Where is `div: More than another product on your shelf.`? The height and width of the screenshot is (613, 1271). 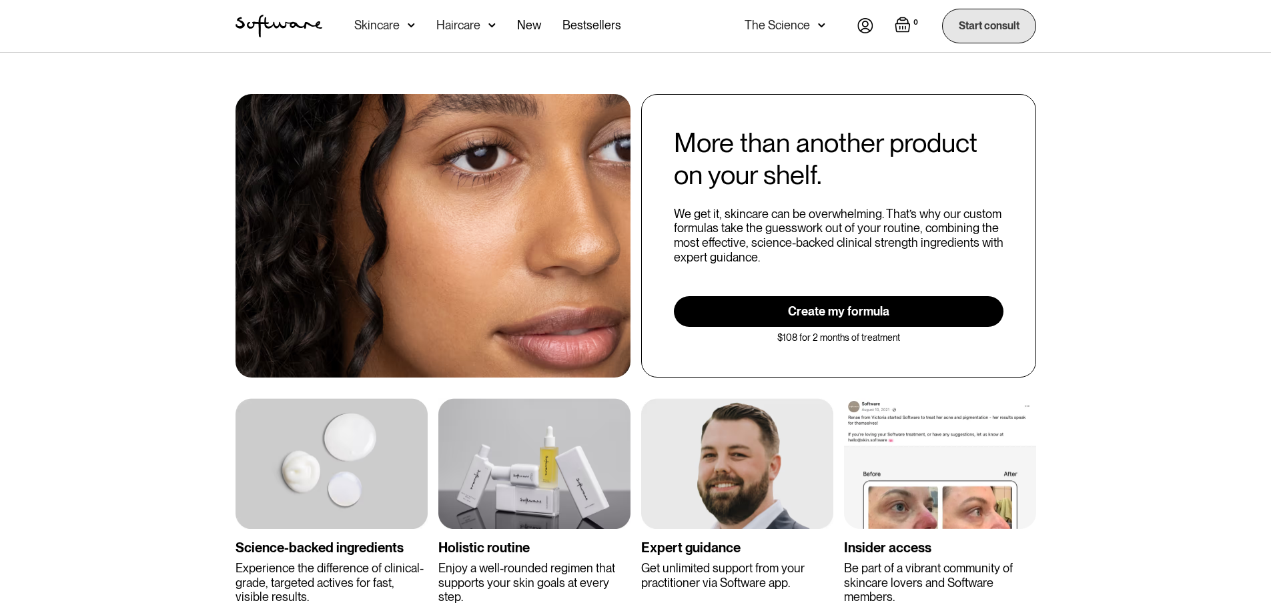 div: More than another product on your shelf. is located at coordinates (830, 159).